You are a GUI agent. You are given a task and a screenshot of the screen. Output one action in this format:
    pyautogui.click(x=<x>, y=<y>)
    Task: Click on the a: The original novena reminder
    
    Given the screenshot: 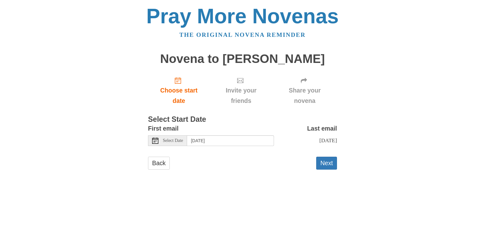 What is the action you would take?
    pyautogui.click(x=243, y=35)
    